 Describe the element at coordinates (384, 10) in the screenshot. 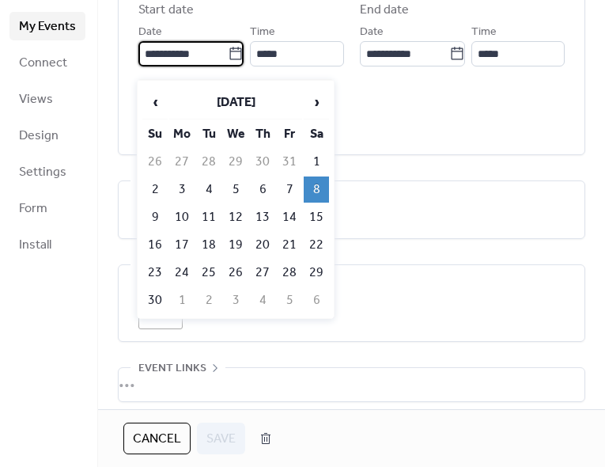

I see `div: End date` at that location.